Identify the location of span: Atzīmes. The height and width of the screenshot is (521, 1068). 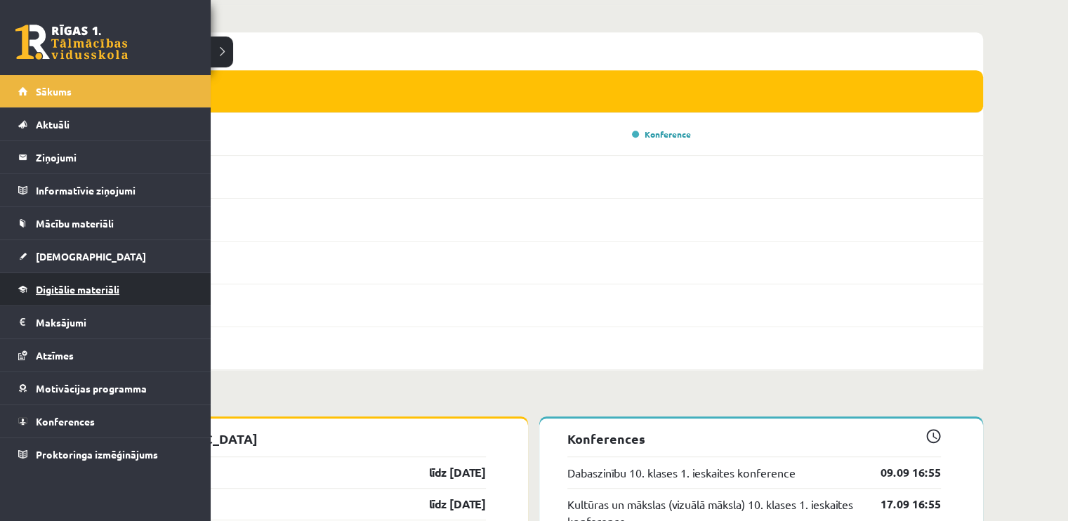
(55, 355).